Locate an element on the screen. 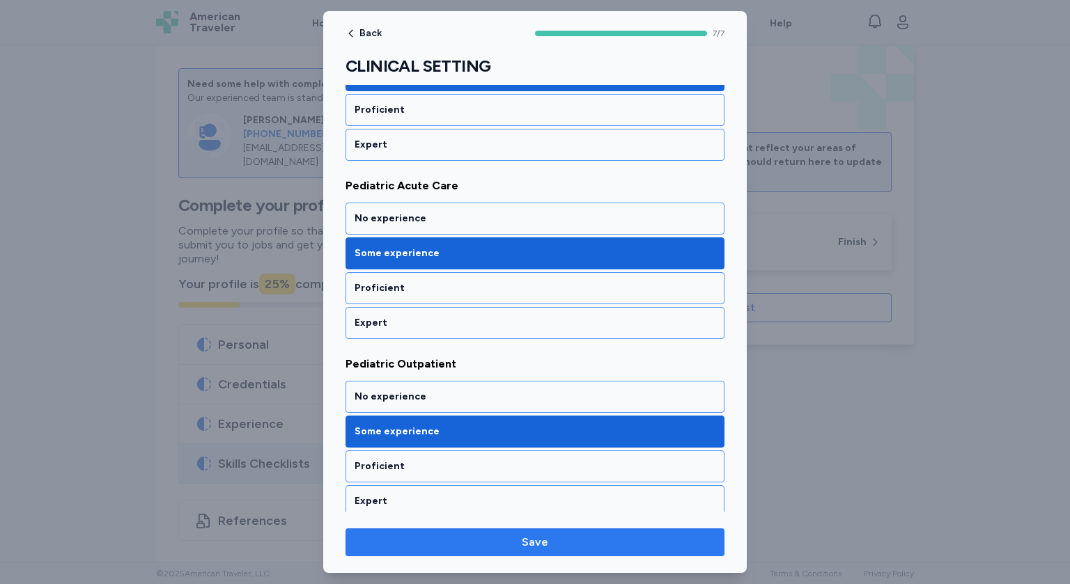 The image size is (1070, 584). span: Pediatric Outpatient is located at coordinates (535, 364).